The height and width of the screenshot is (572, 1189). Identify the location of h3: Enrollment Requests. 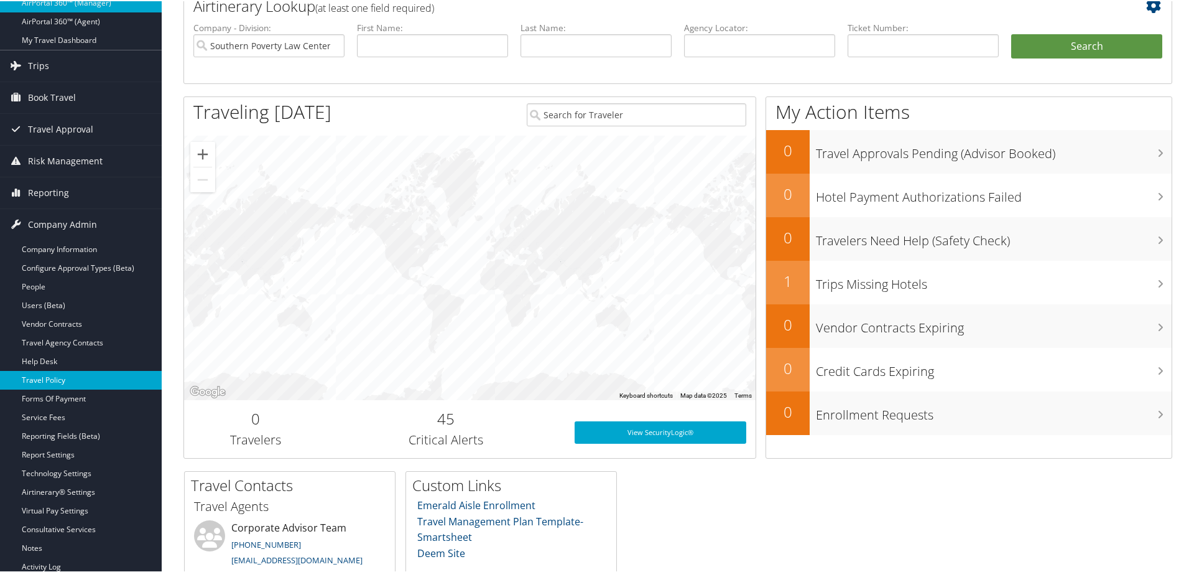
(994, 411).